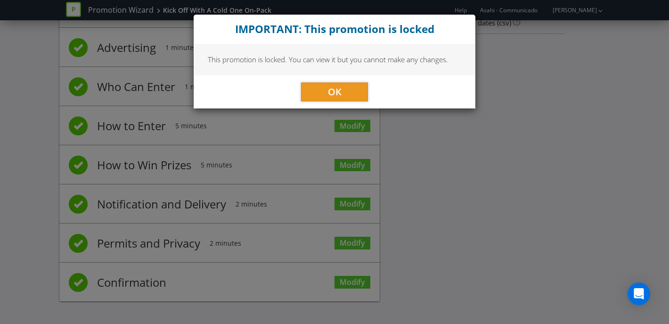 Image resolution: width=669 pixels, height=324 pixels. What do you see at coordinates (335, 92) in the screenshot?
I see `button: OK` at bounding box center [335, 92].